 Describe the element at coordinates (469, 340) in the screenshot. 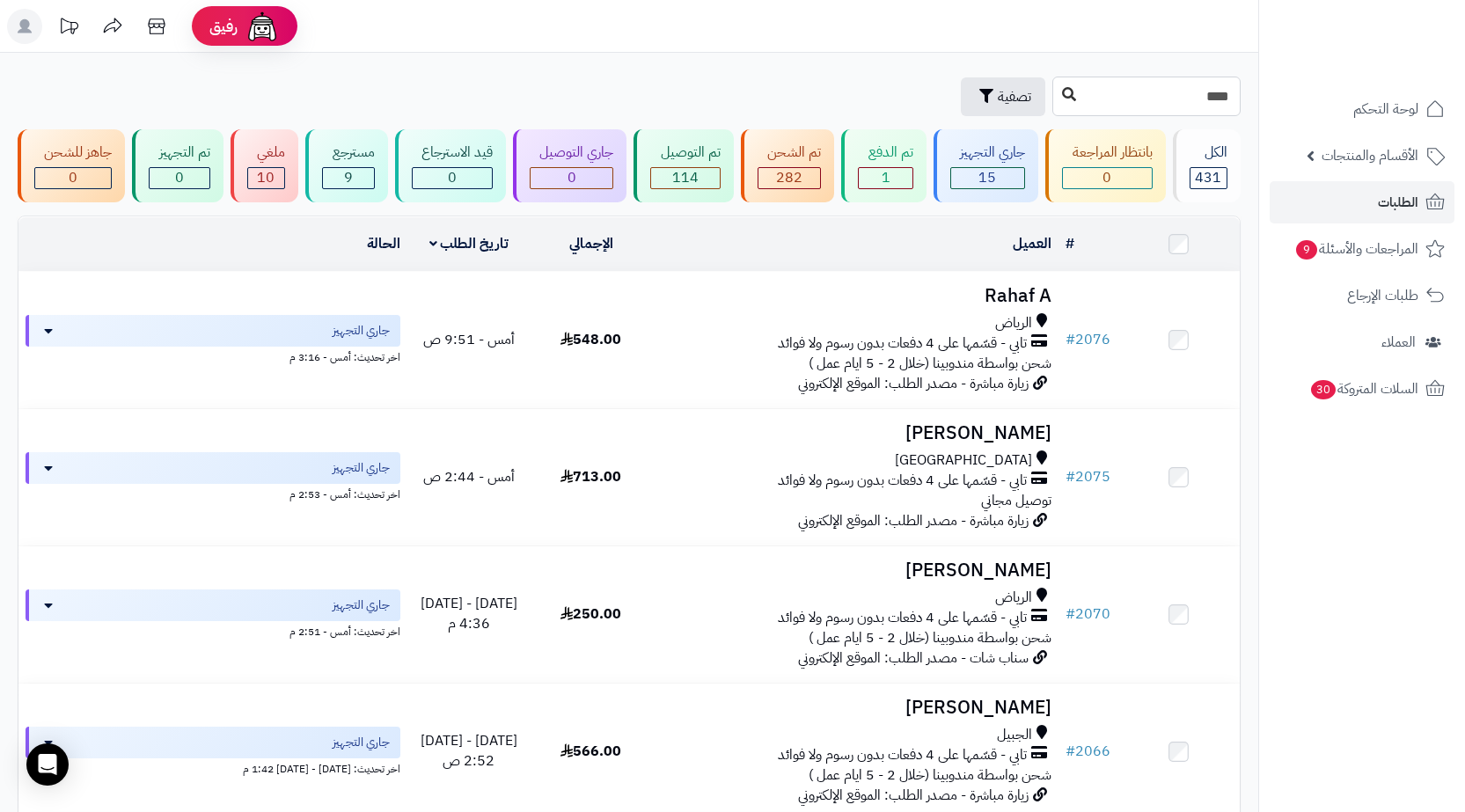

I see `span: أمس - 9:51 ص` at that location.